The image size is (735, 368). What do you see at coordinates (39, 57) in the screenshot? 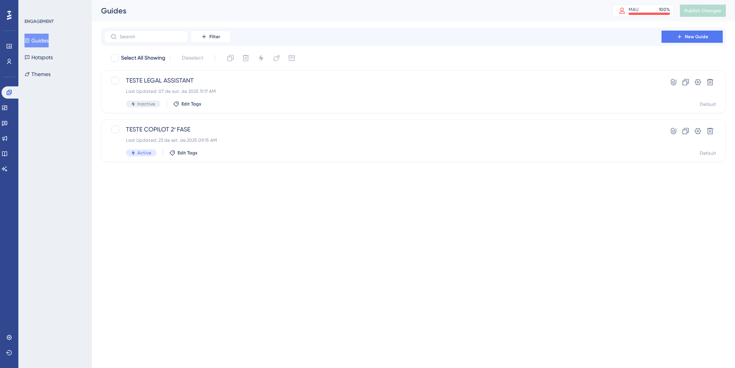
I see `button: Hotspots` at bounding box center [39, 57].